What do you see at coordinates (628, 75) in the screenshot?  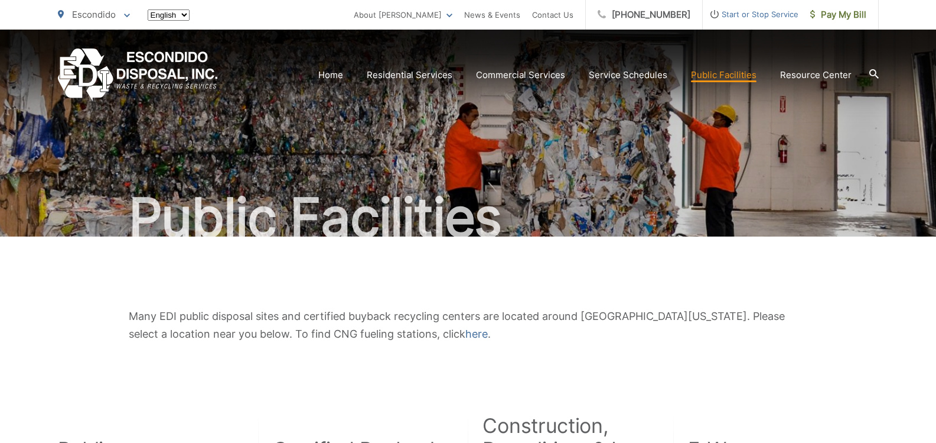 I see `a: Service Schedules` at bounding box center [628, 75].